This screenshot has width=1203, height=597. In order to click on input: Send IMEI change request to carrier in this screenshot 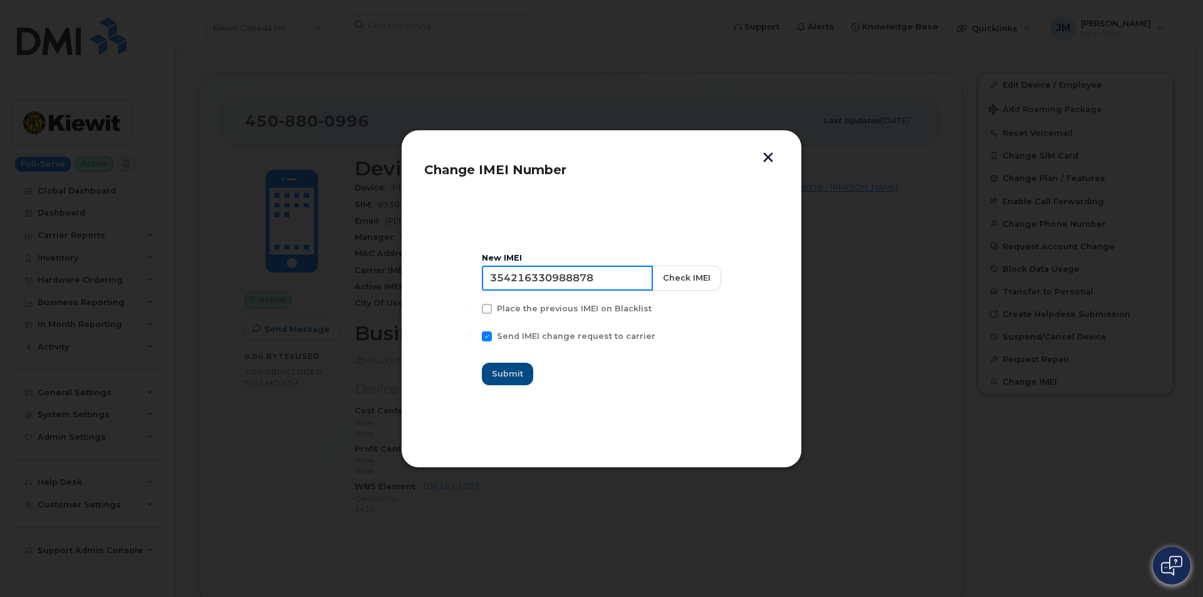, I will do `click(470, 335)`.